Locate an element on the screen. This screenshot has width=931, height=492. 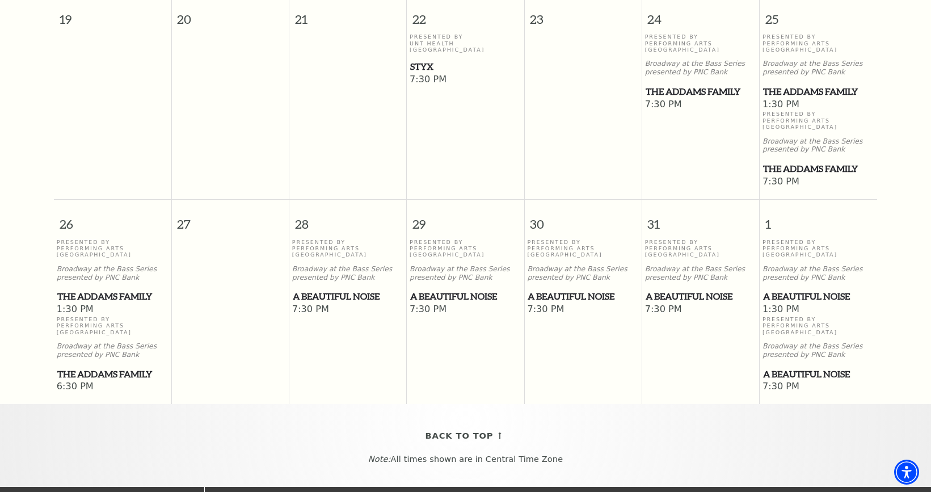
em: Note: is located at coordinates (379, 459).